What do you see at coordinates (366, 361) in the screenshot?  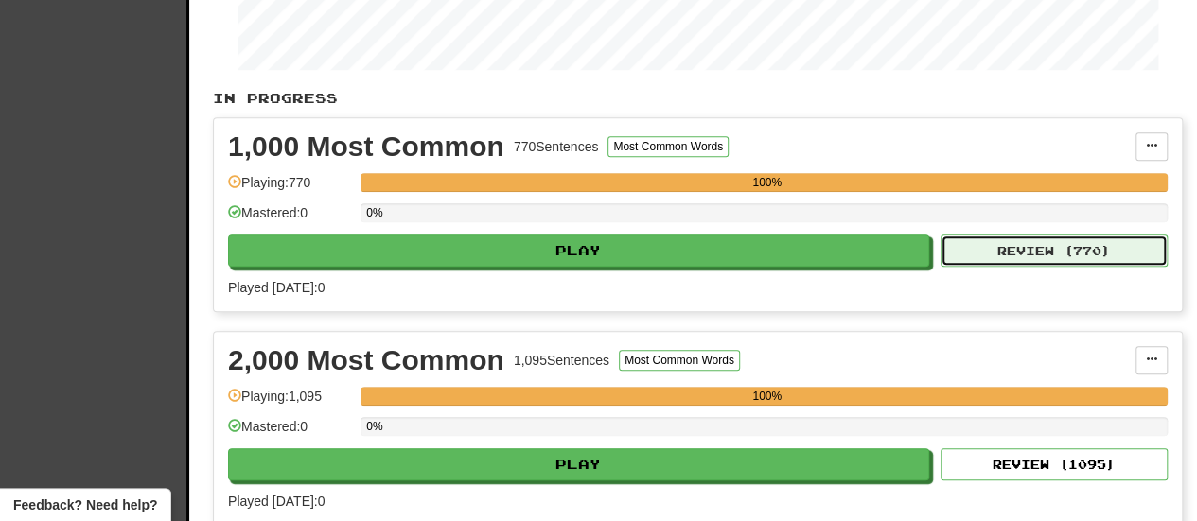 I see `div: 2,000 Most Common` at bounding box center [366, 361].